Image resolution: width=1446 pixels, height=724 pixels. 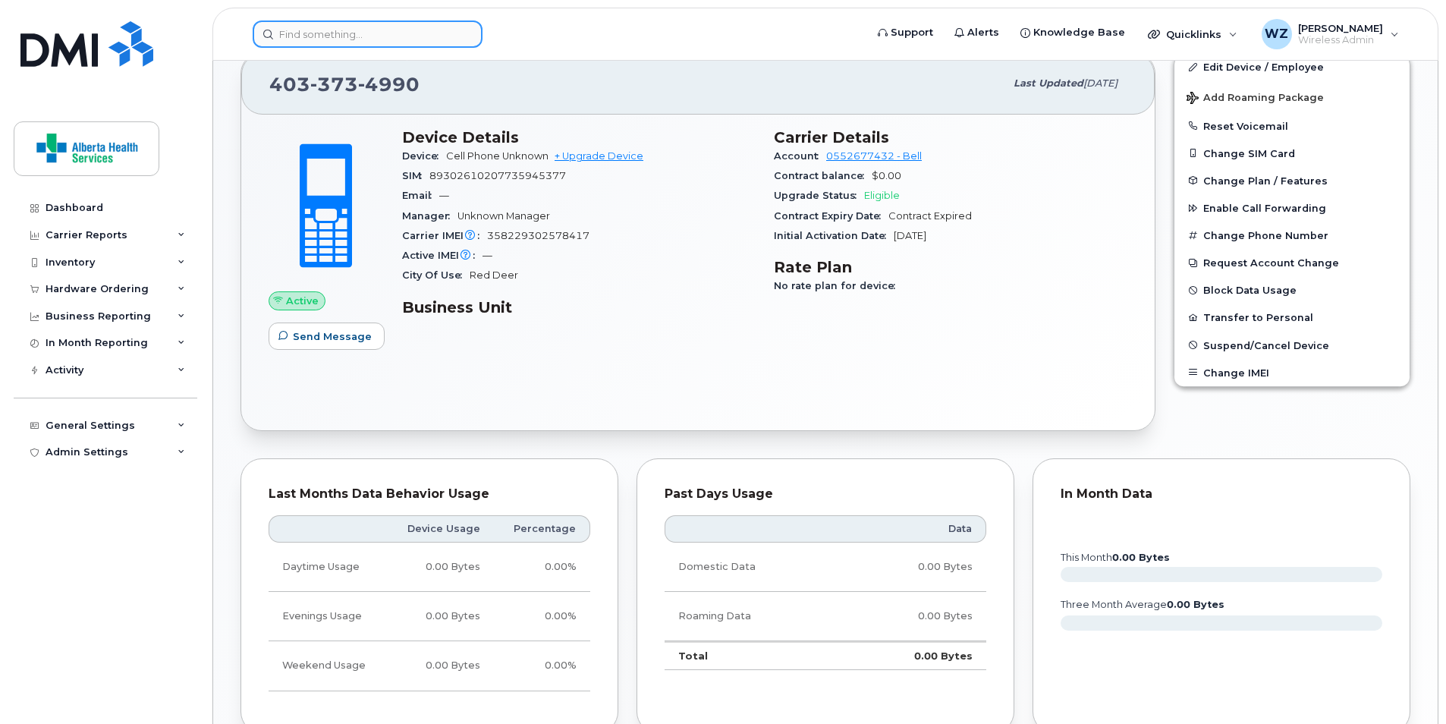 What do you see at coordinates (1292, 290) in the screenshot?
I see `button: Block Data Usage` at bounding box center [1292, 290].